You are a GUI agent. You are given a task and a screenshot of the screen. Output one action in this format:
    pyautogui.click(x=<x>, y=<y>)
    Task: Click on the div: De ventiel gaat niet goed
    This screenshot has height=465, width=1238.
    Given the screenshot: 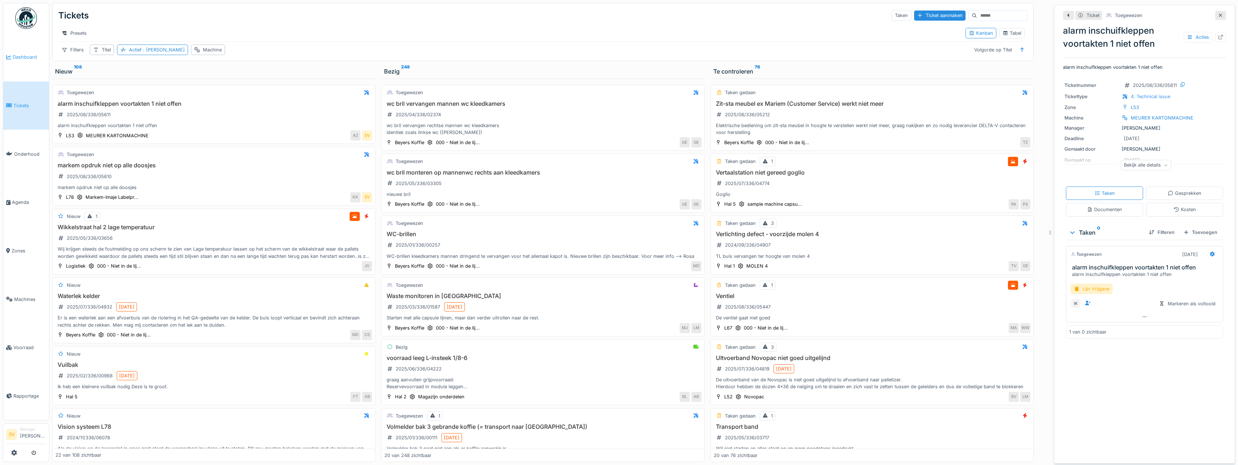 What is the action you would take?
    pyautogui.click(x=872, y=318)
    